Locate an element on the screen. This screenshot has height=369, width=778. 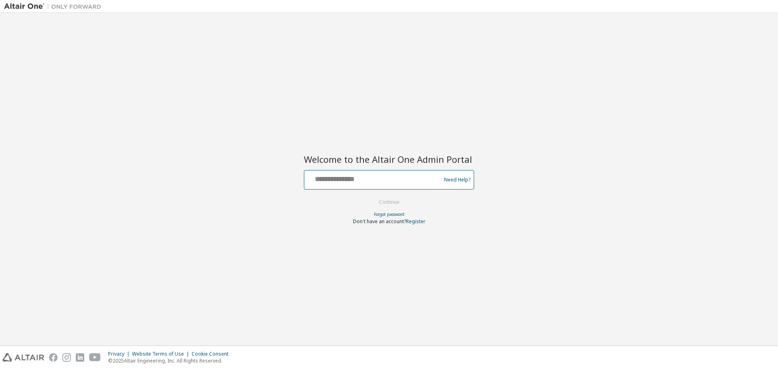
img: youtube.svg is located at coordinates (95, 357).